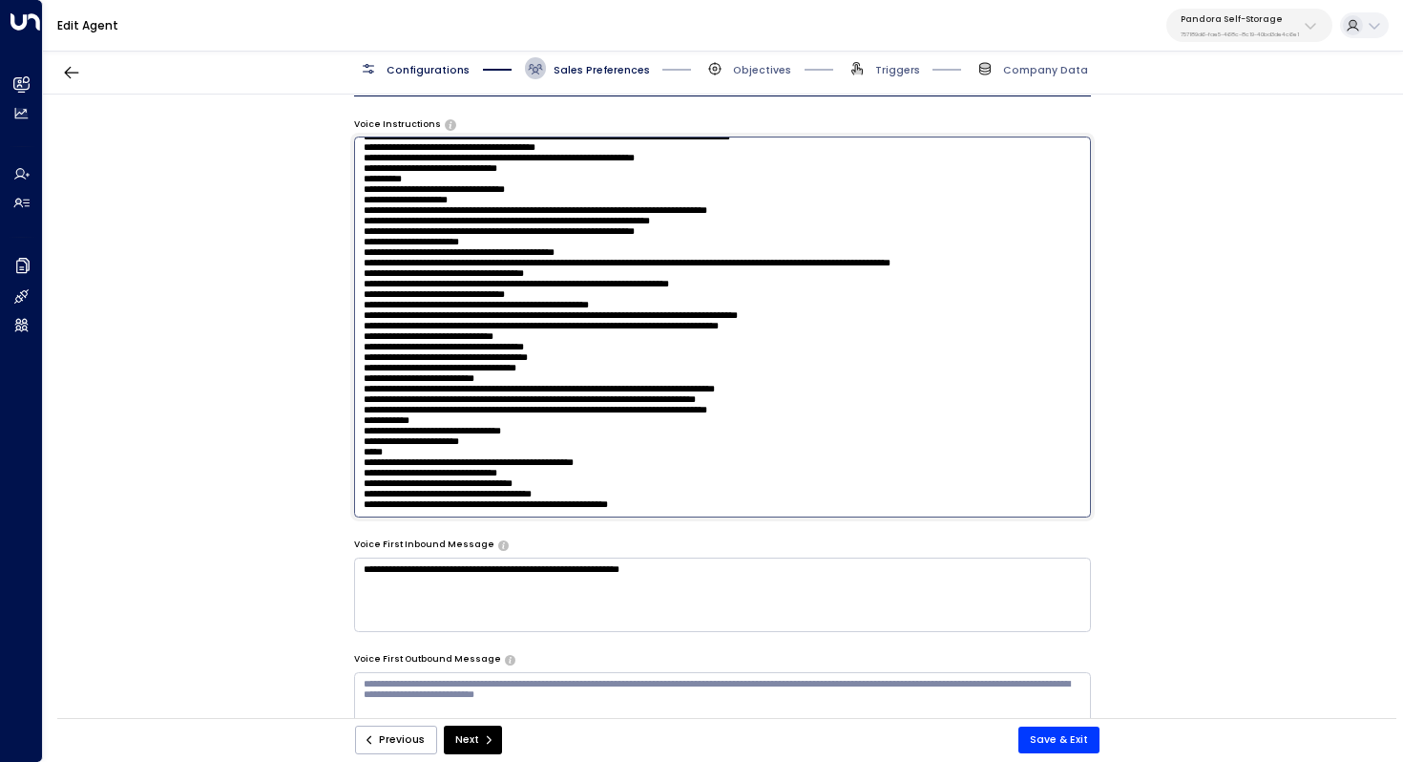 This screenshot has width=1403, height=762. I want to click on span: Configurations, so click(428, 70).